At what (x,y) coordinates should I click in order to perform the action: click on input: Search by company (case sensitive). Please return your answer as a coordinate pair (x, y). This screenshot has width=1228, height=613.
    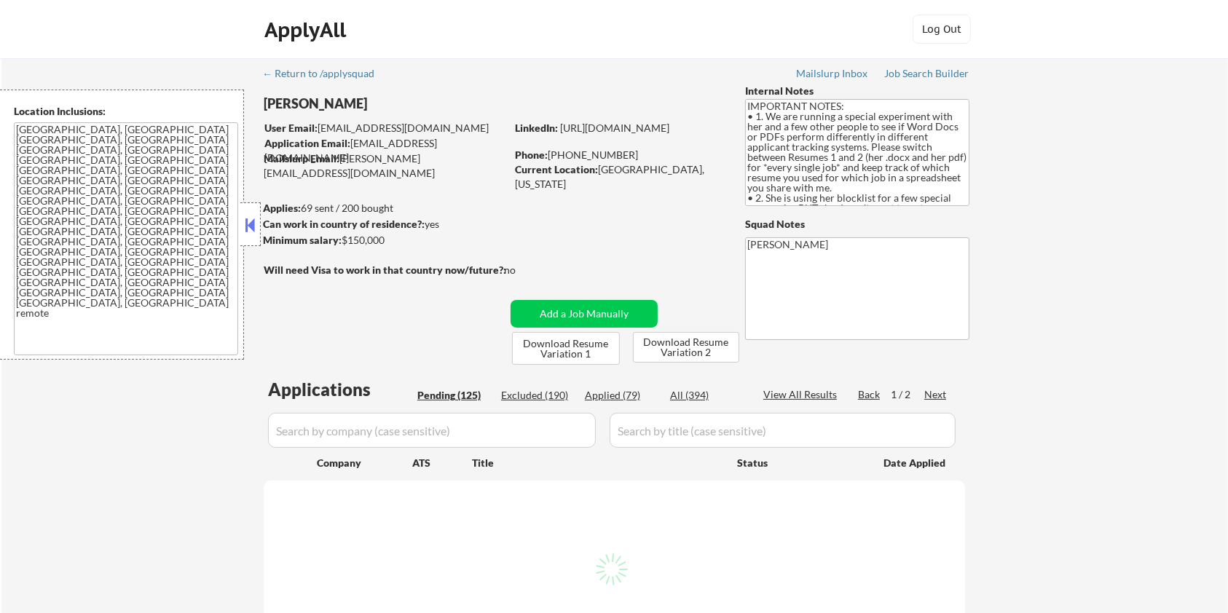
    Looking at the image, I should click on (432, 431).